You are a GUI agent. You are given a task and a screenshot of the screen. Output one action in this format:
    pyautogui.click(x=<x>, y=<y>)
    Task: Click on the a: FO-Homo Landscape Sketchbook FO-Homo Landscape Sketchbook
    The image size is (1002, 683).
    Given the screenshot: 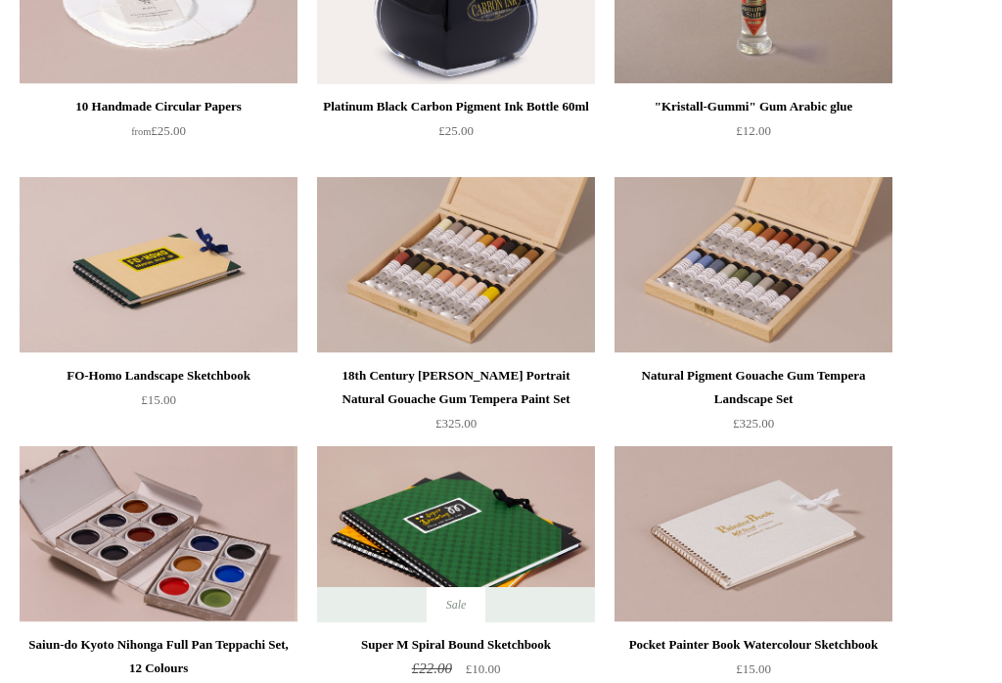 What is the action you would take?
    pyautogui.click(x=159, y=265)
    